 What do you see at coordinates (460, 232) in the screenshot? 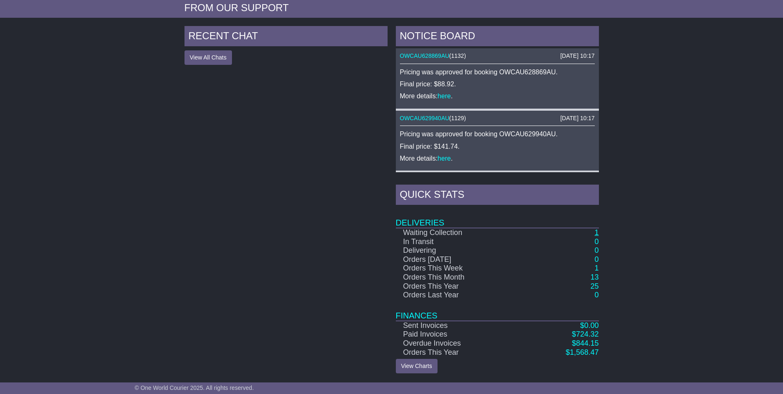
I see `td: Waiting Collection` at bounding box center [460, 232].